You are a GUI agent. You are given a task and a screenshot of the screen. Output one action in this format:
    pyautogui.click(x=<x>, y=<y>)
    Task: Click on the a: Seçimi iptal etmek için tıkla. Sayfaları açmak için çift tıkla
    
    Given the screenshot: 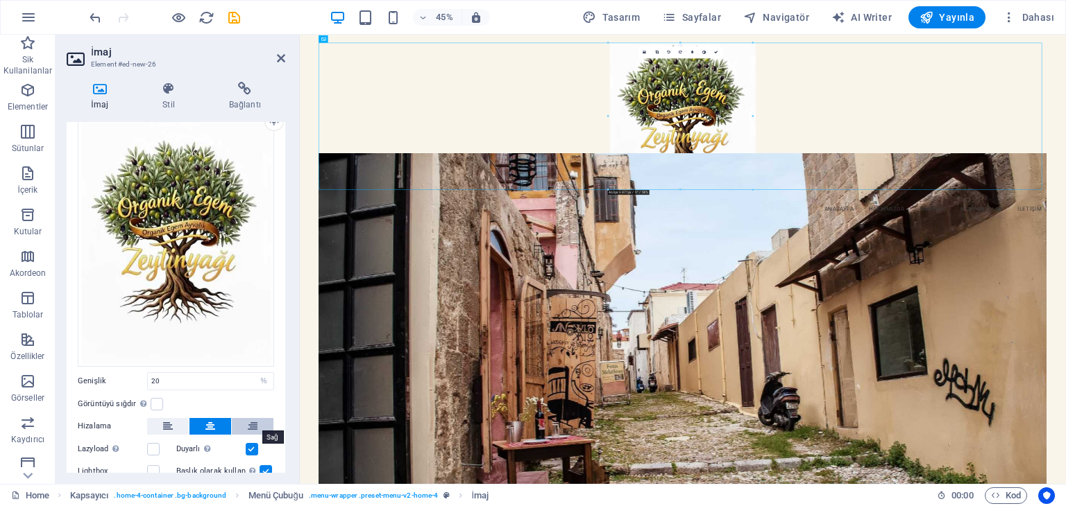 What is the action you would take?
    pyautogui.click(x=30, y=496)
    